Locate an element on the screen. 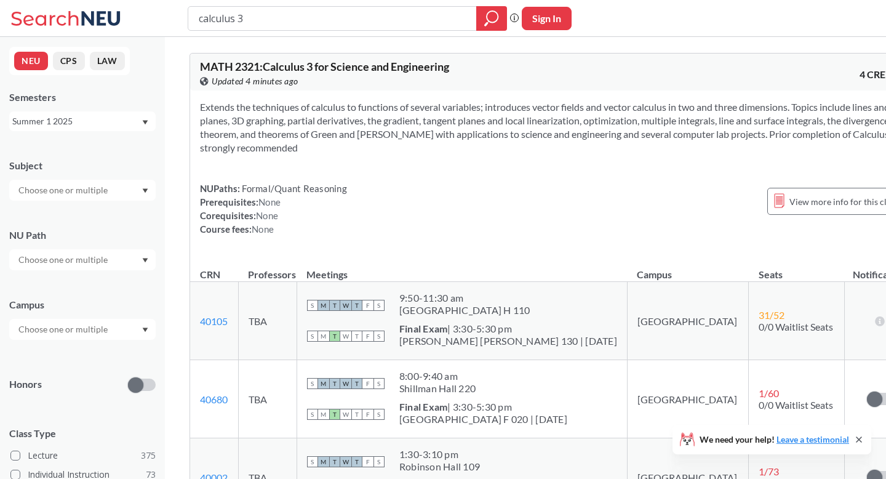 This screenshot has width=886, height=479. label: Lecture is located at coordinates (83, 455).